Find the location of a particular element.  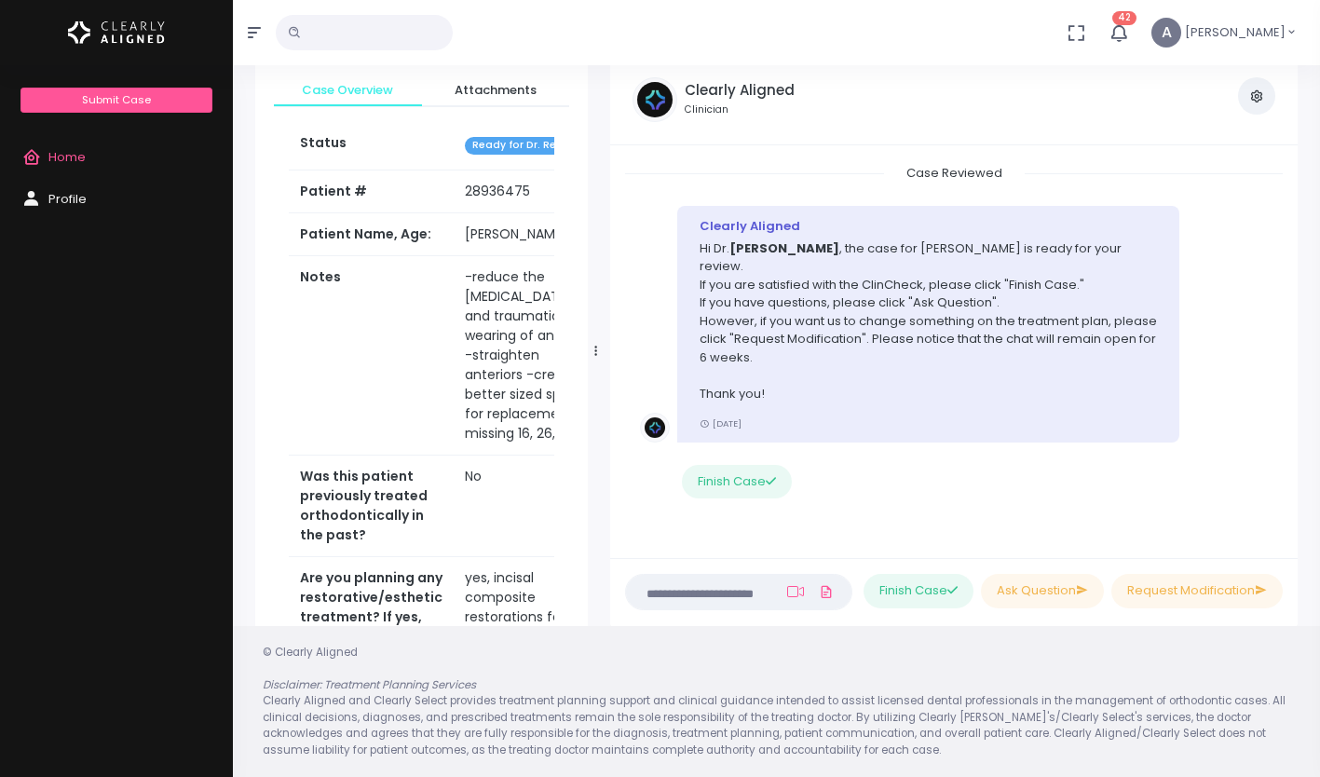

span: A is located at coordinates (1166, 33).